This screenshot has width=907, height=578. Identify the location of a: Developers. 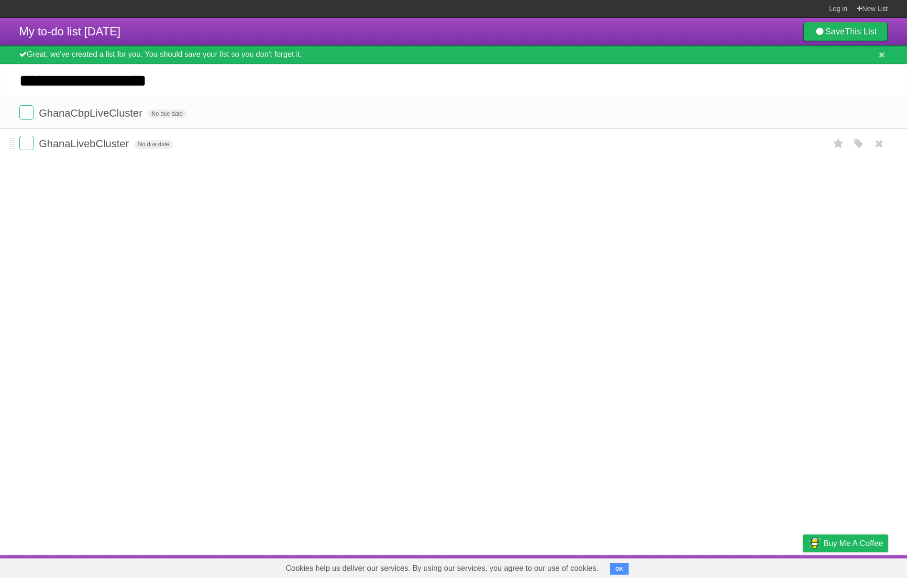
(727, 567).